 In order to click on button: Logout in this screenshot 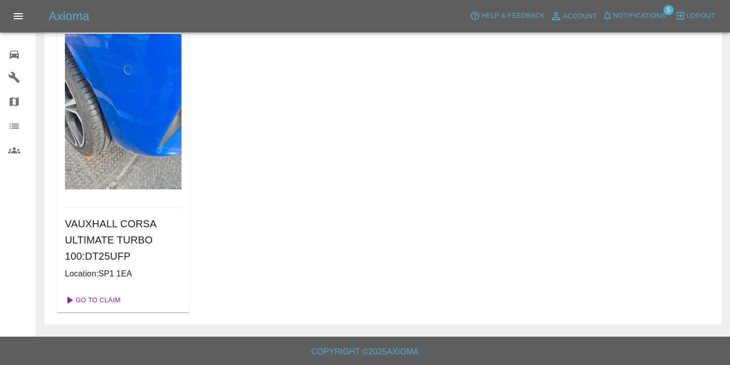, I will do `click(695, 16)`.